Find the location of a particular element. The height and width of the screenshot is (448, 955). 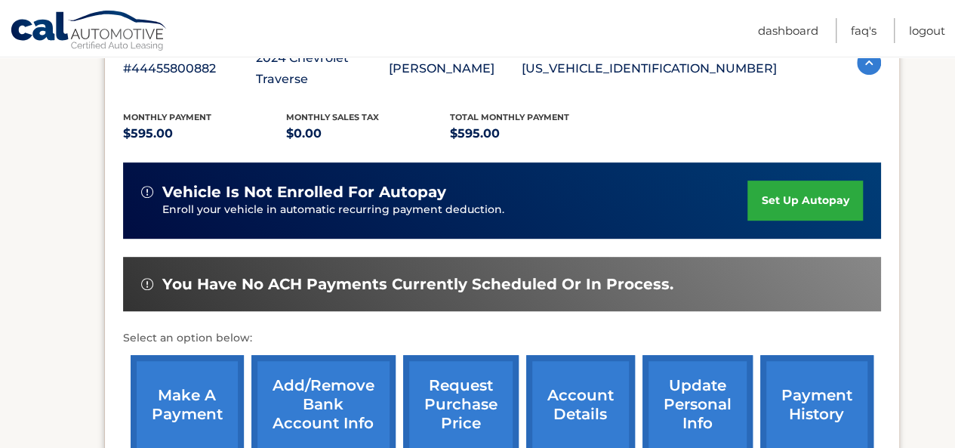

span: You have no ACH payments currently scheduled or in process. is located at coordinates (417, 284).